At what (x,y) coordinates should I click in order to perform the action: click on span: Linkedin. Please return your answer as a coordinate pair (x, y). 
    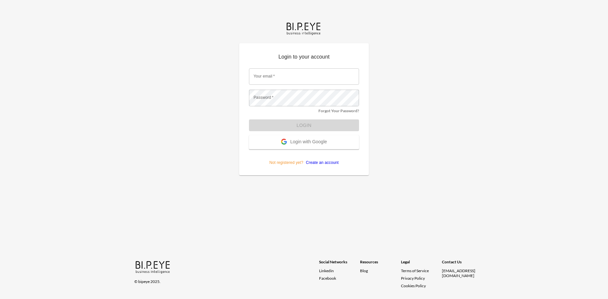
    Looking at the image, I should click on (326, 271).